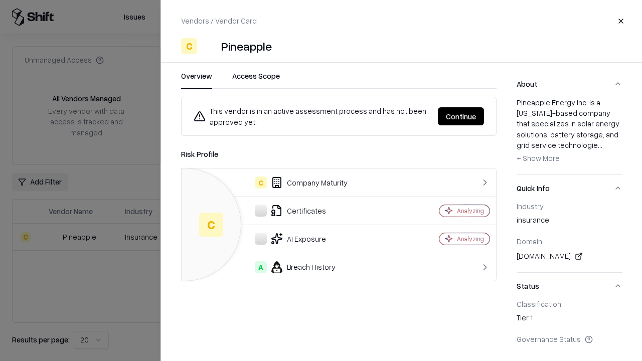 The image size is (642, 361). Describe the element at coordinates (461, 116) in the screenshot. I see `button: Continue` at that location.